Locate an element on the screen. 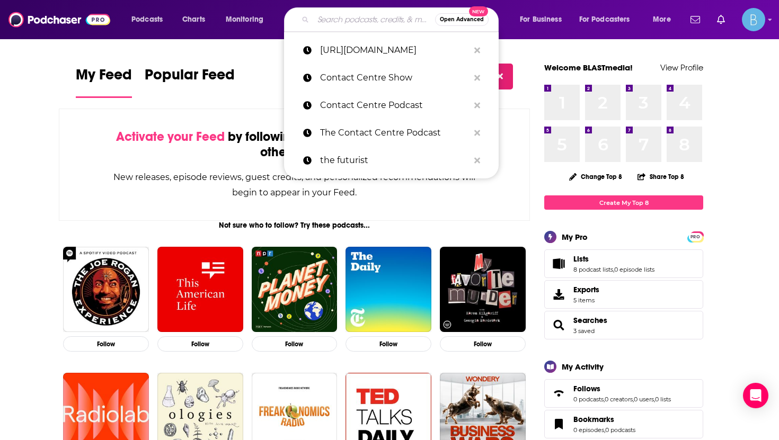 The height and width of the screenshot is (440, 779). a: 0 lists is located at coordinates (663, 400).